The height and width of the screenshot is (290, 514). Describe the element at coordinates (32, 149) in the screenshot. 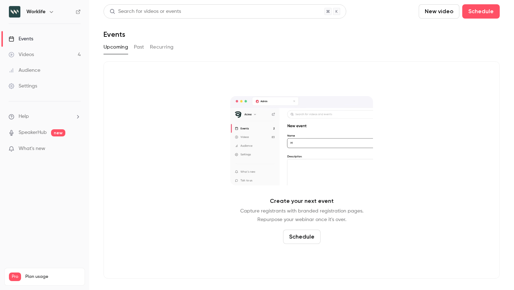

I see `span: What's new` at that location.